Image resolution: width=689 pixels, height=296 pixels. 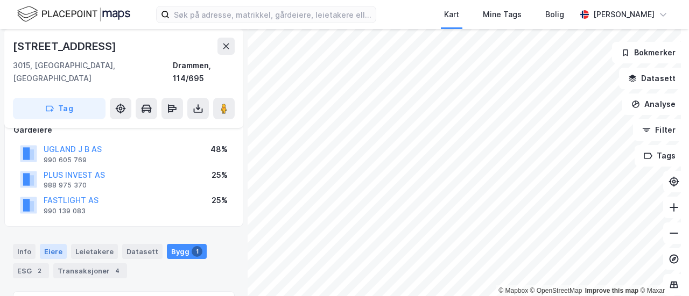 I want to click on div: 990 605 769, so click(x=65, y=160).